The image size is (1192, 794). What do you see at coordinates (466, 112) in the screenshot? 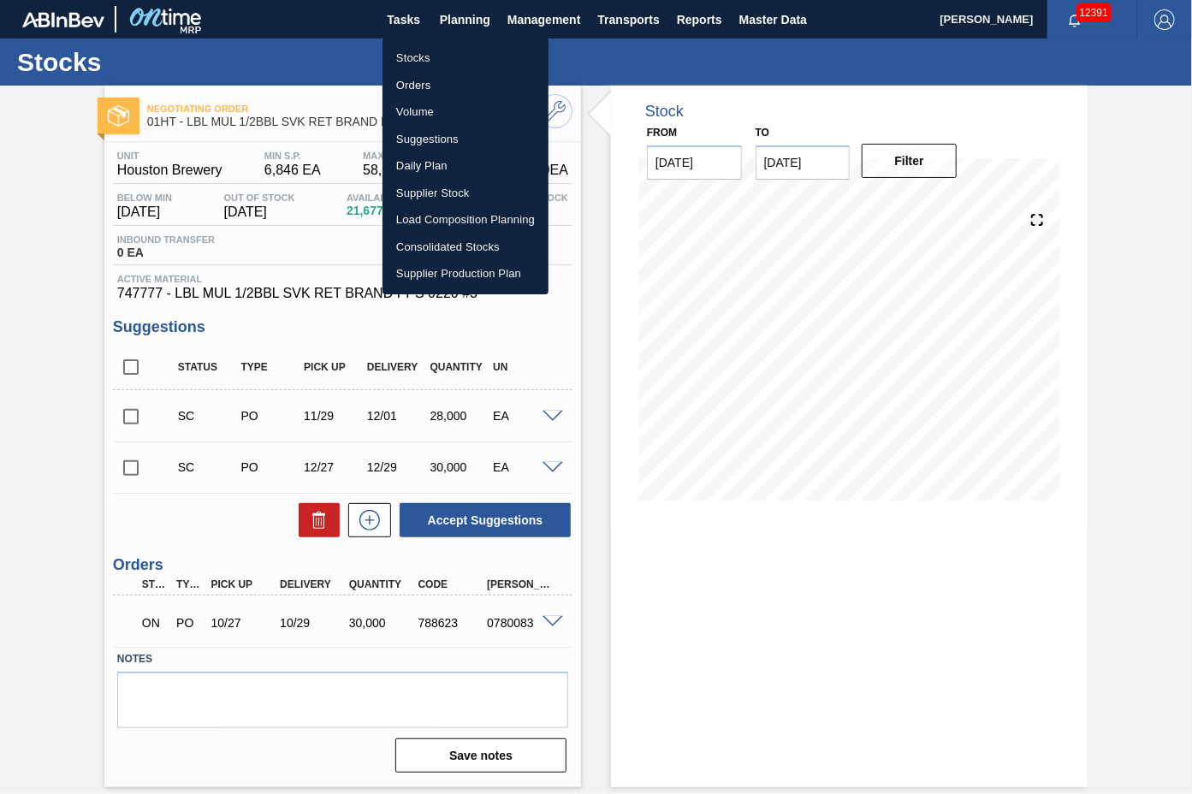
I see `a: Volume` at bounding box center [466, 112].